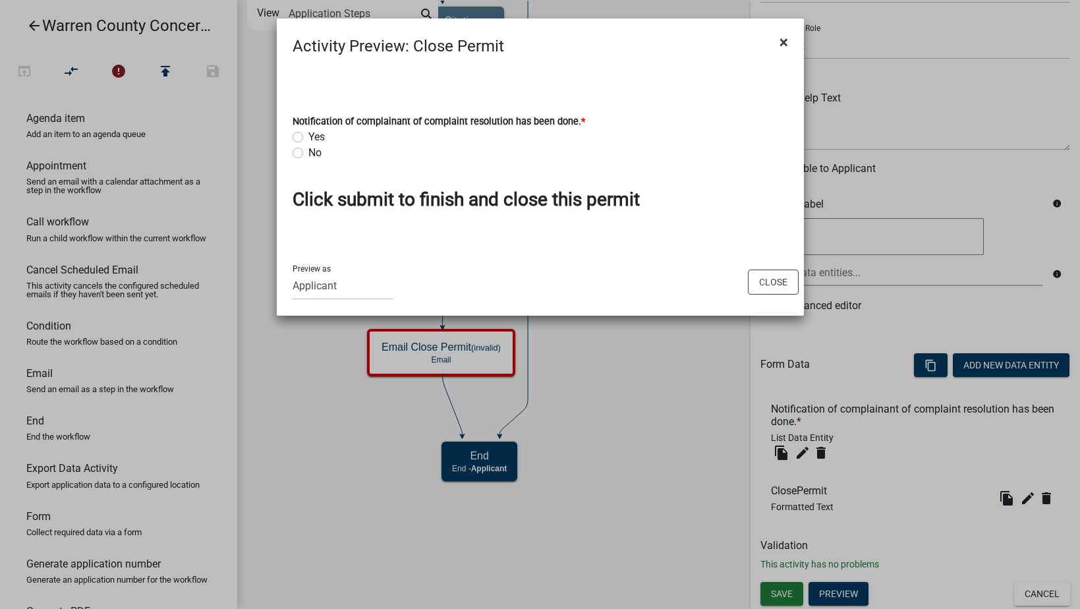  What do you see at coordinates (466, 199) in the screenshot?
I see `b: Click submit to finish and close this permit` at bounding box center [466, 199].